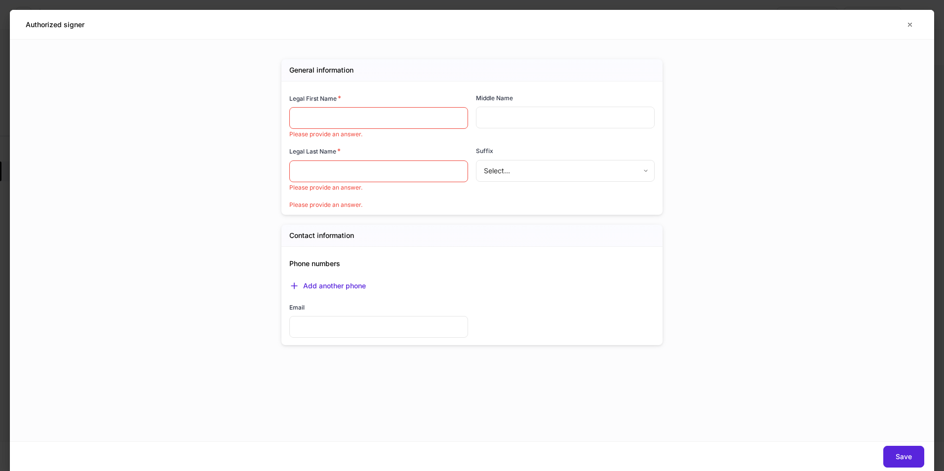 The image size is (944, 471). What do you see at coordinates (327, 286) in the screenshot?
I see `div: Add another phone` at bounding box center [327, 286].